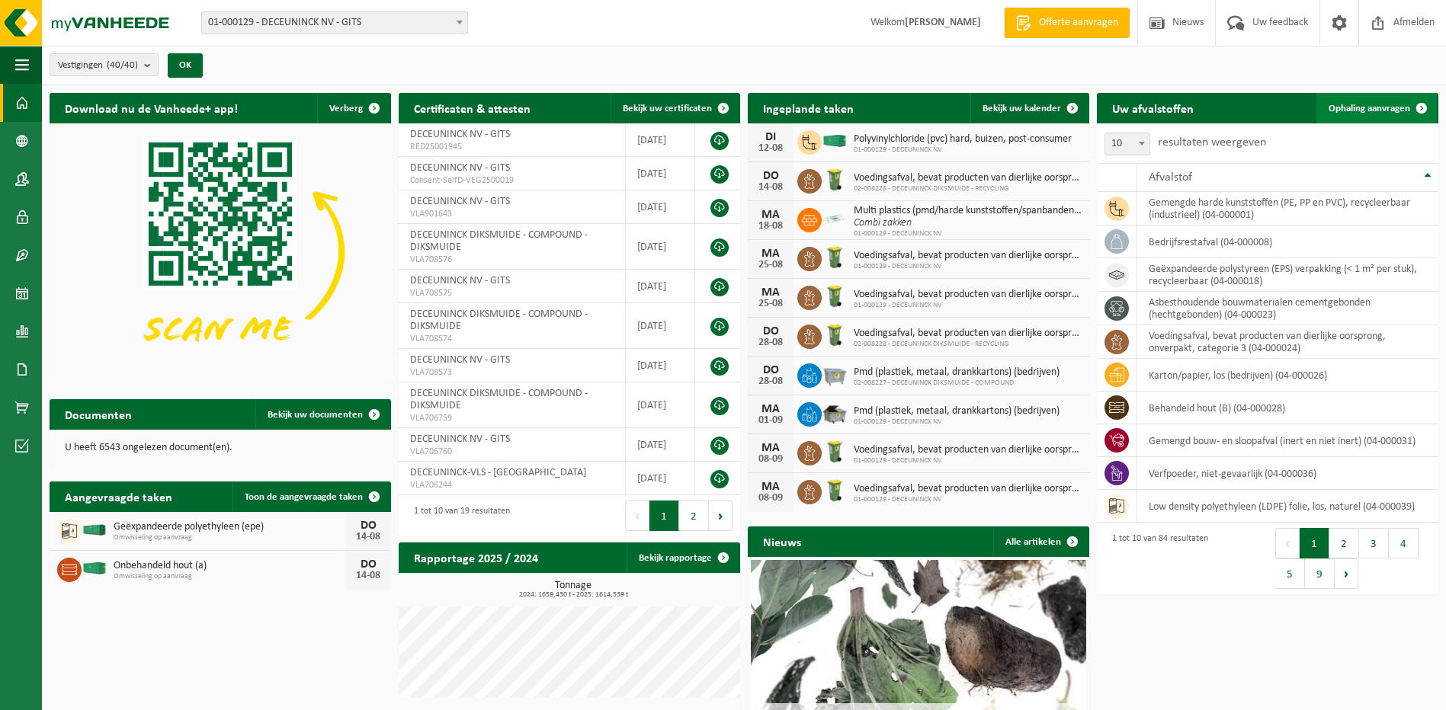 The width and height of the screenshot is (1446, 710). Describe the element at coordinates (770, 137) in the screenshot. I see `div: DI` at that location.